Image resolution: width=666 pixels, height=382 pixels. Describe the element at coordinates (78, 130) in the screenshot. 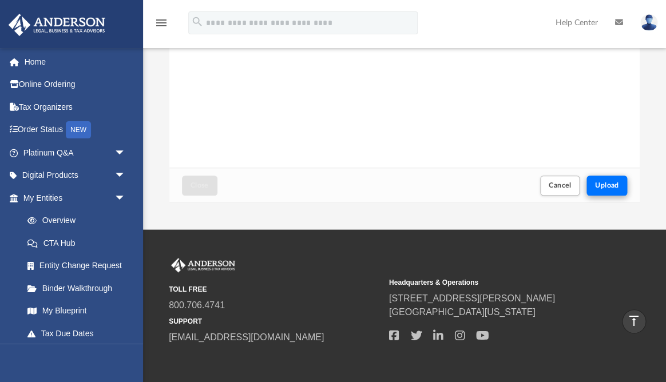

I see `div: NEW` at that location.